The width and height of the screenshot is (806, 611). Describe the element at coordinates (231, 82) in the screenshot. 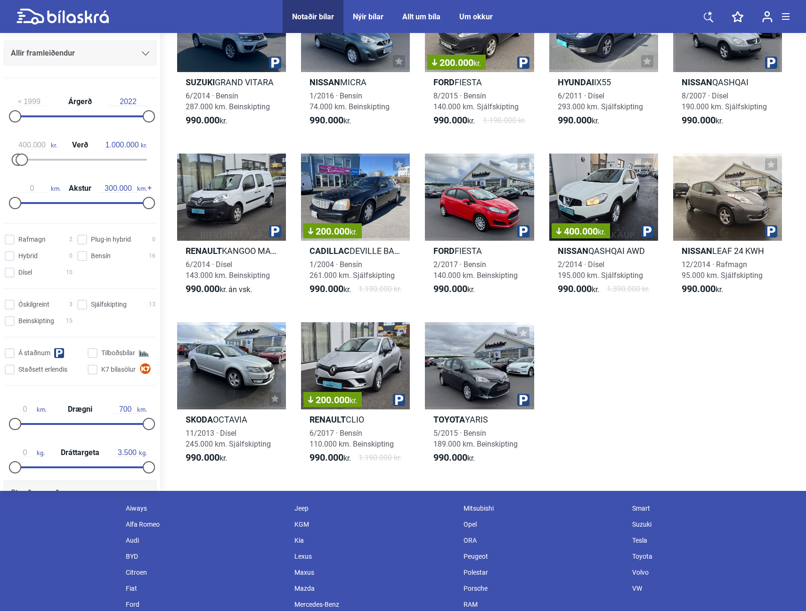

I see `h2: GRAND VITARA` at that location.